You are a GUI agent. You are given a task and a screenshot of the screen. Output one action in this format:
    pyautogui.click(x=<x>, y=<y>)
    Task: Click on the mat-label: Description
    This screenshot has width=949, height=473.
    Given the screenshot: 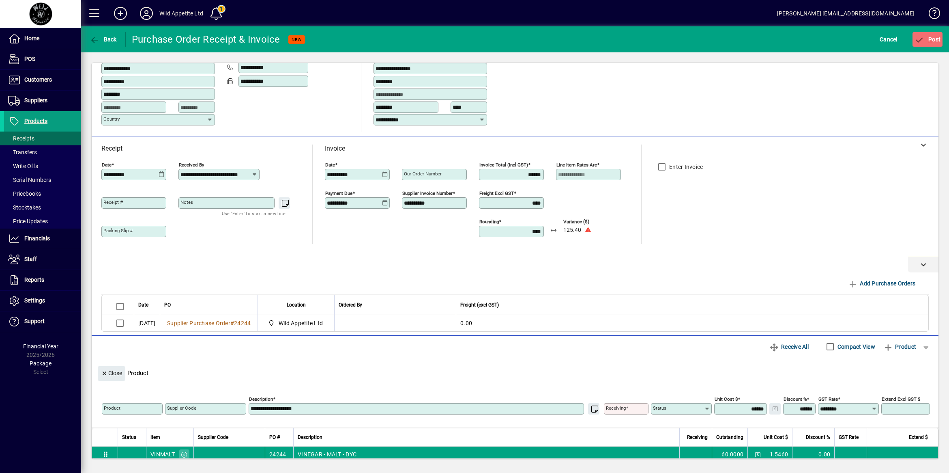 What is the action you would take?
    pyautogui.click(x=261, y=399)
    